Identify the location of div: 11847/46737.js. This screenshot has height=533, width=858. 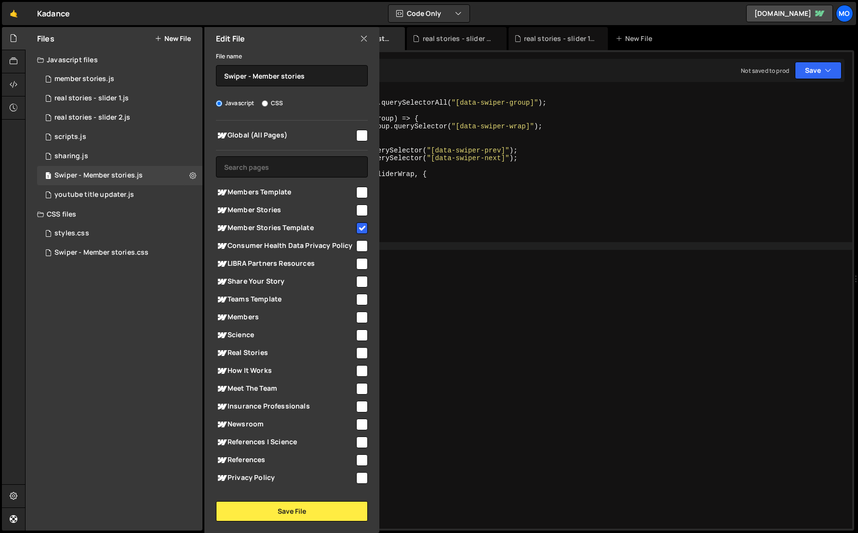
(120, 79).